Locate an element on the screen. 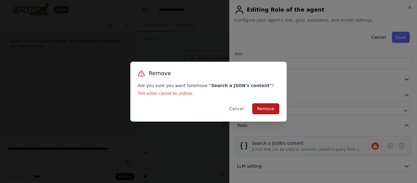 This screenshot has height=183, width=417. strong: " Search a JSON's content " is located at coordinates (240, 86).